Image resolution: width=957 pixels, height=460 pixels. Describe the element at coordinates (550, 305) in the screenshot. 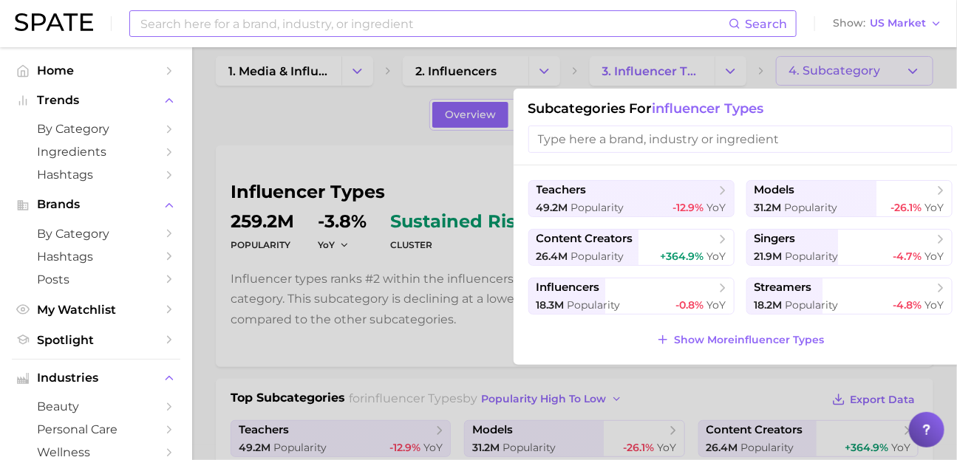

I see `span: 18.3m` at that location.